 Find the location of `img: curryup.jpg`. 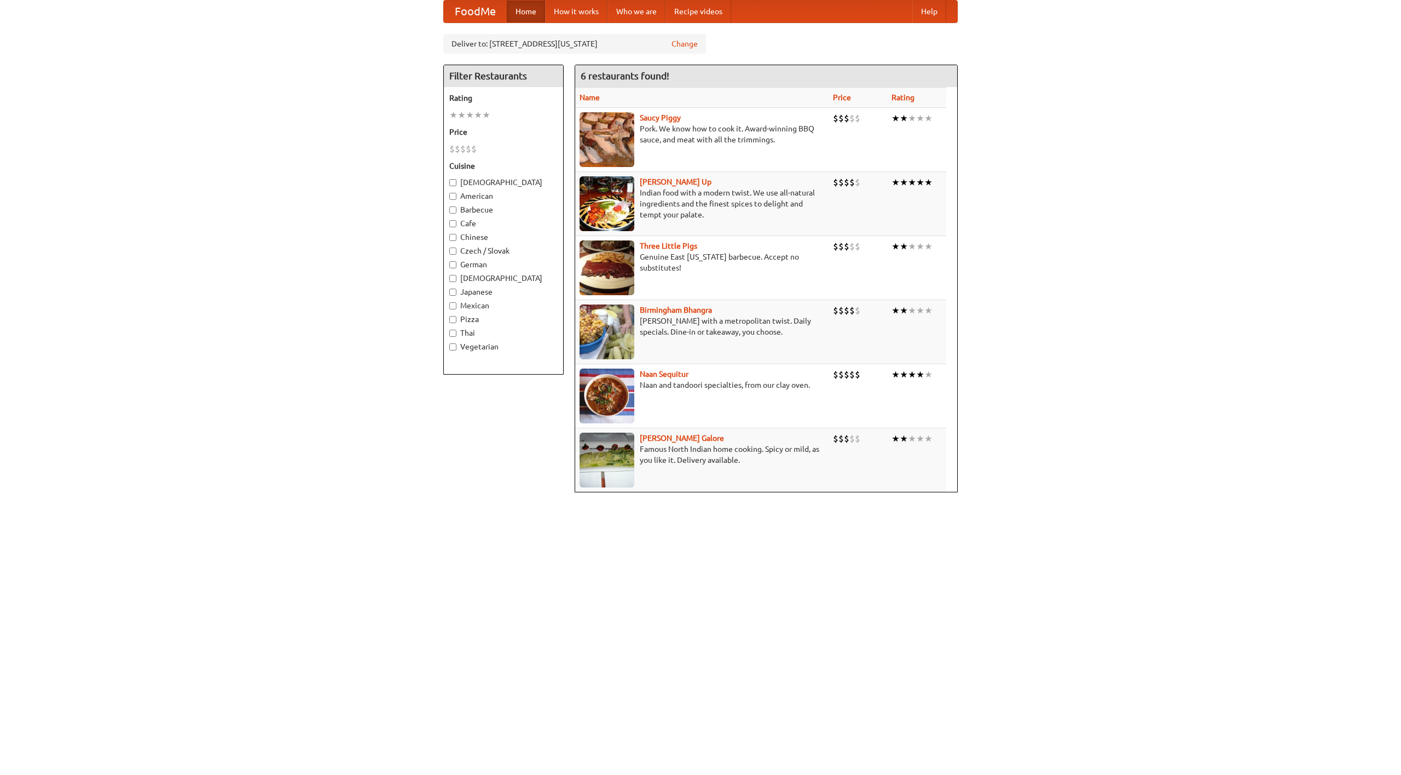

img: curryup.jpg is located at coordinates (607, 204).